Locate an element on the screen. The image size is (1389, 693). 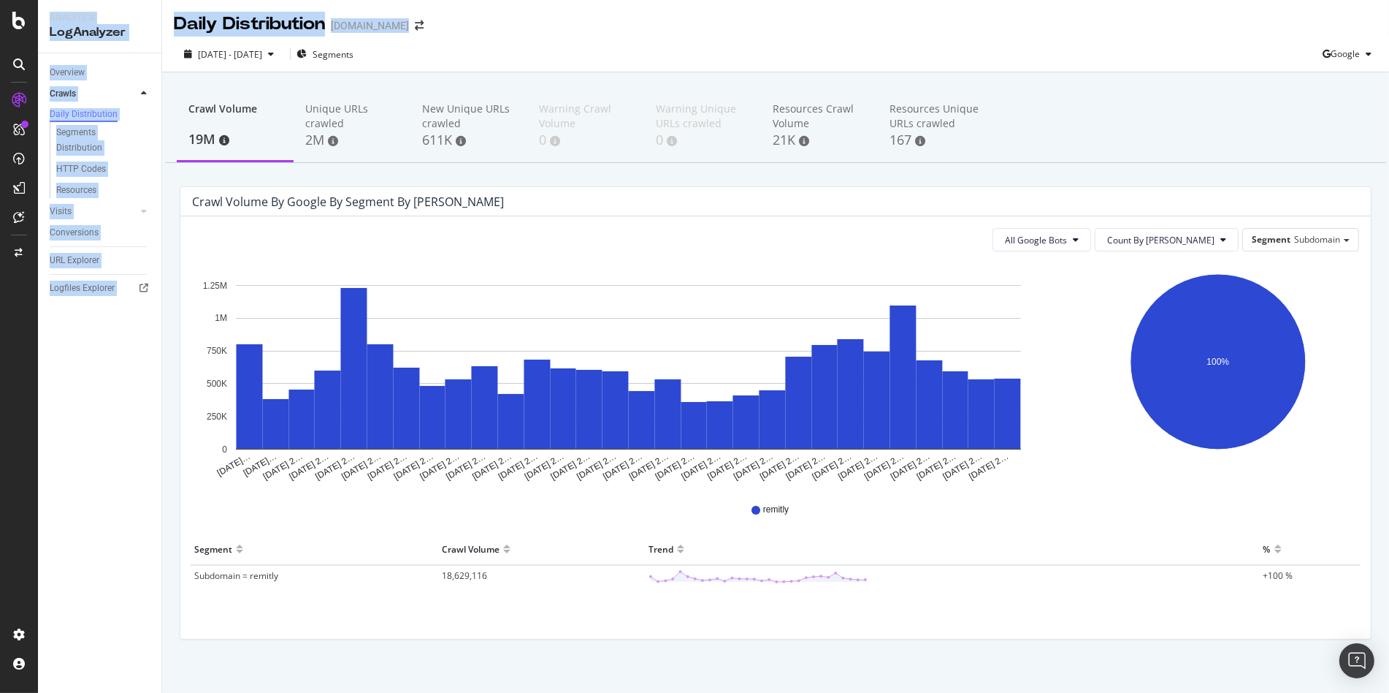
button: Google is located at coordinates (1350, 54).